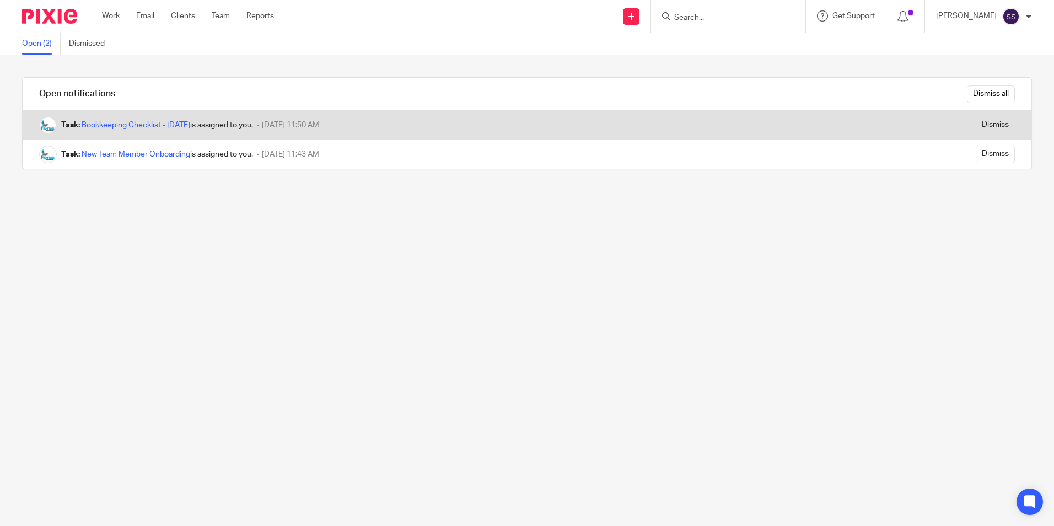  What do you see at coordinates (854, 16) in the screenshot?
I see `span: Get Support` at bounding box center [854, 16].